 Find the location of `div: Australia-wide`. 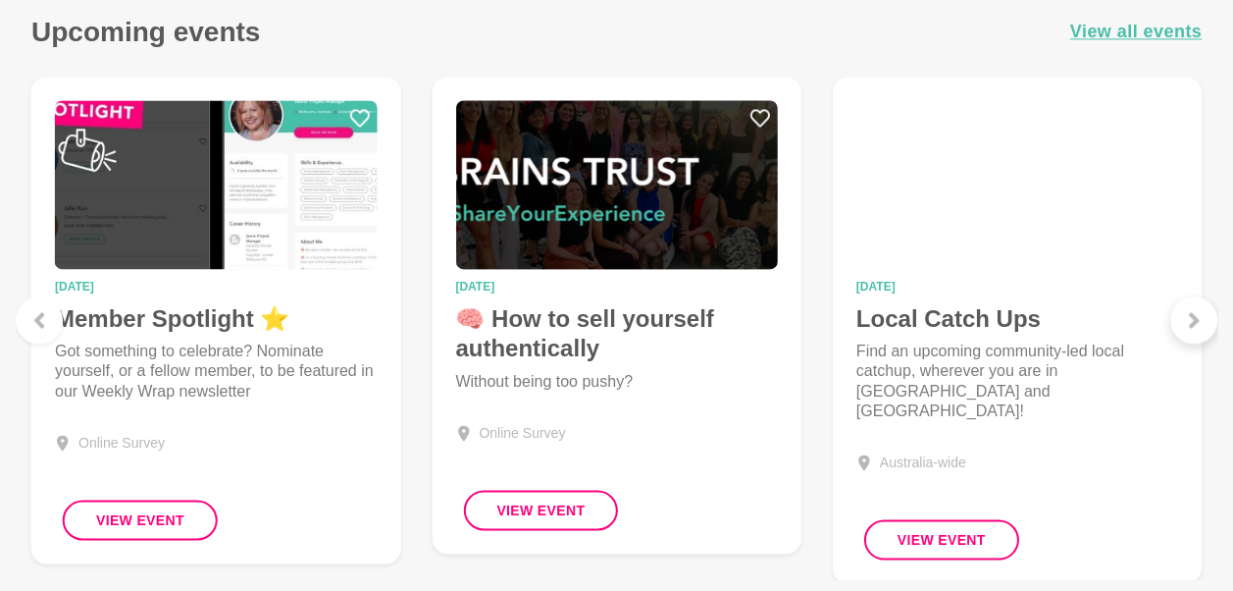

div: Australia-wide is located at coordinates (923, 461).